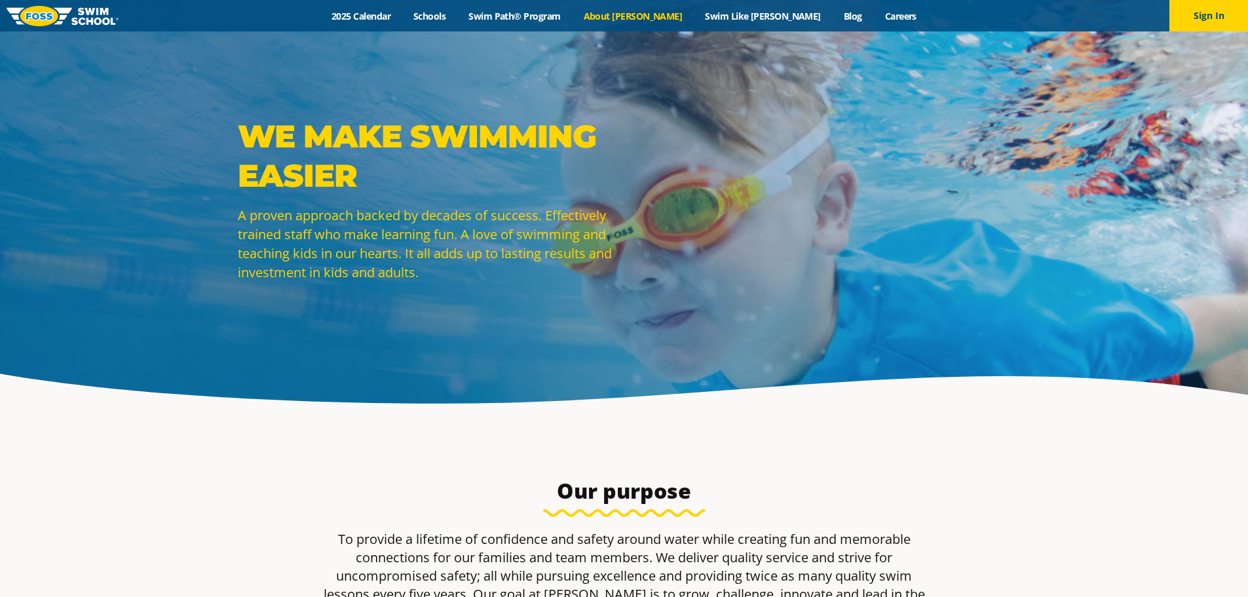 This screenshot has height=597, width=1248. I want to click on a: Careers, so click(900, 16).